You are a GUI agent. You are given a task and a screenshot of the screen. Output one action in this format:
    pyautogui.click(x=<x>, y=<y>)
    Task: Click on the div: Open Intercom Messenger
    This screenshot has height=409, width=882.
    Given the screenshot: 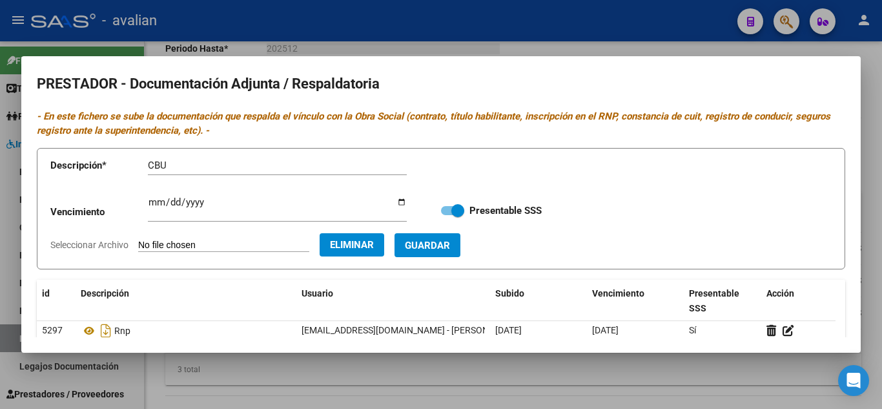 What is the action you would take?
    pyautogui.click(x=854, y=380)
    